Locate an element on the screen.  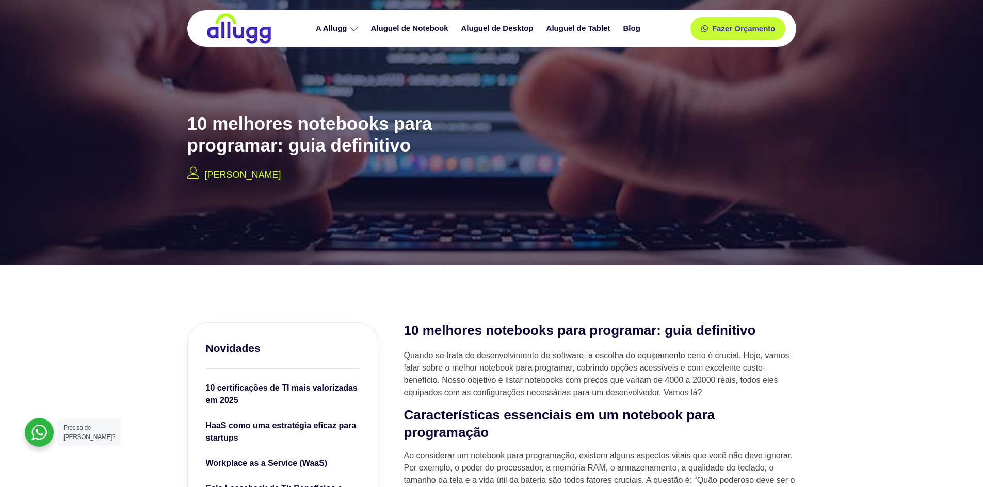
a: Fazer Orçamento is located at coordinates (738, 28).